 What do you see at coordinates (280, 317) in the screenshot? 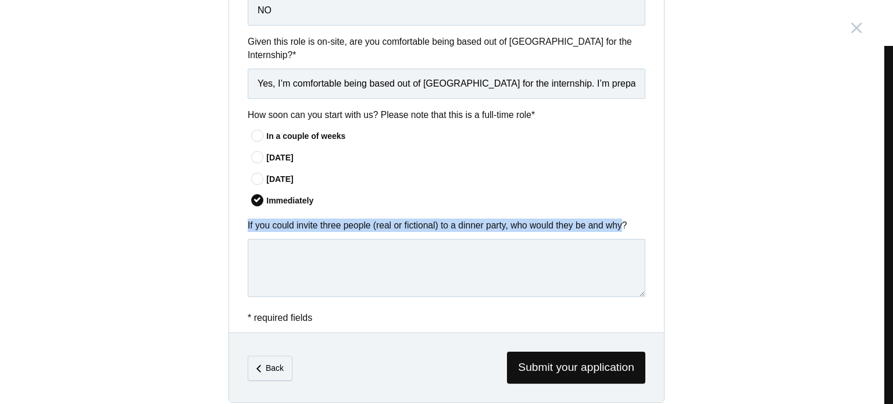
I see `span: * required fields` at bounding box center [280, 317].